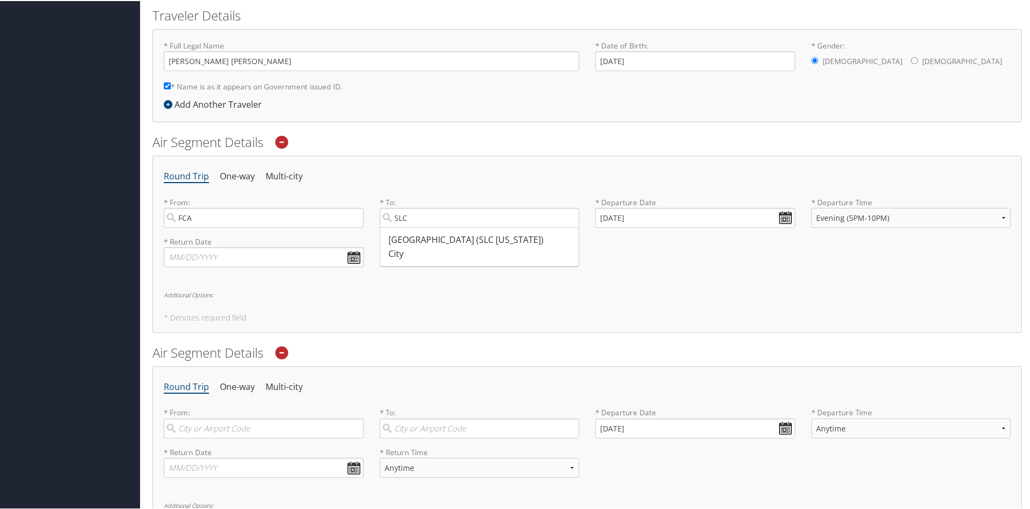 Image resolution: width=1030 pixels, height=509 pixels. What do you see at coordinates (481, 253) in the screenshot?
I see `div: City` at bounding box center [481, 253].